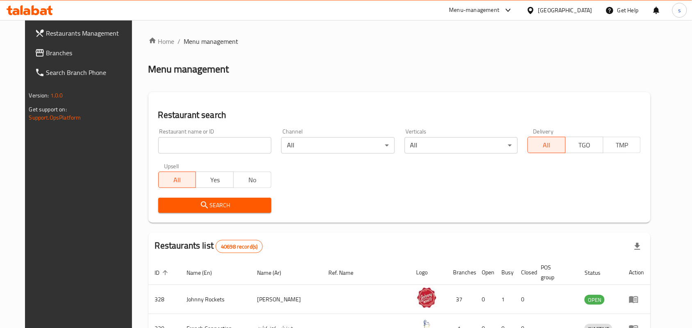  I want to click on td: Johnny Rockets, so click(216, 300).